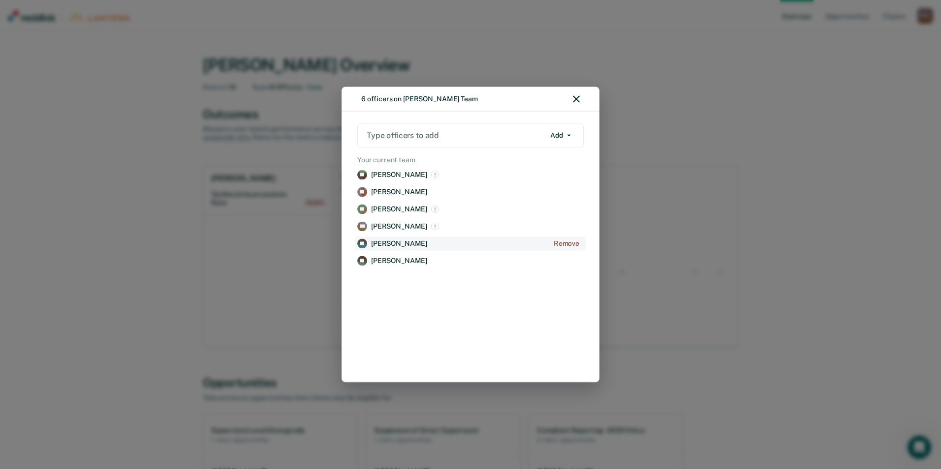 The image size is (941, 469). Describe the element at coordinates (470, 159) in the screenshot. I see `h2: Your current team` at that location.